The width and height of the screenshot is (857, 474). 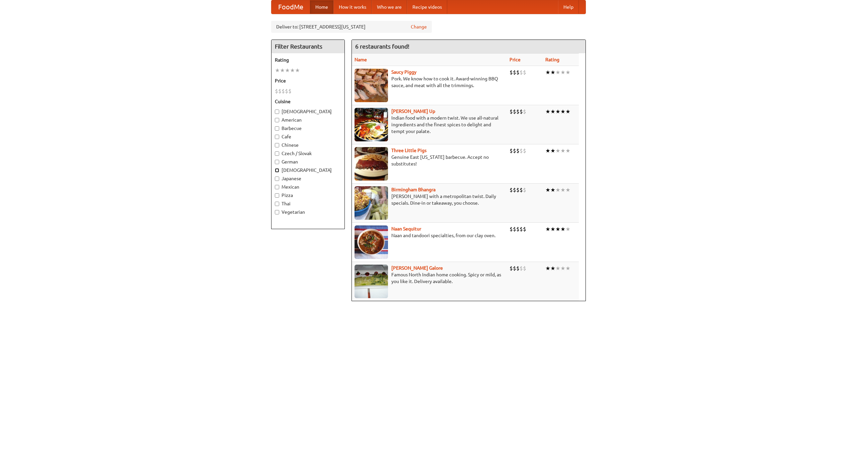 What do you see at coordinates (429, 82) in the screenshot?
I see `p: Pork. We know how to cook it. Award-winning BBQ sauce, and meat with all the trimmings.` at bounding box center [429, 82].